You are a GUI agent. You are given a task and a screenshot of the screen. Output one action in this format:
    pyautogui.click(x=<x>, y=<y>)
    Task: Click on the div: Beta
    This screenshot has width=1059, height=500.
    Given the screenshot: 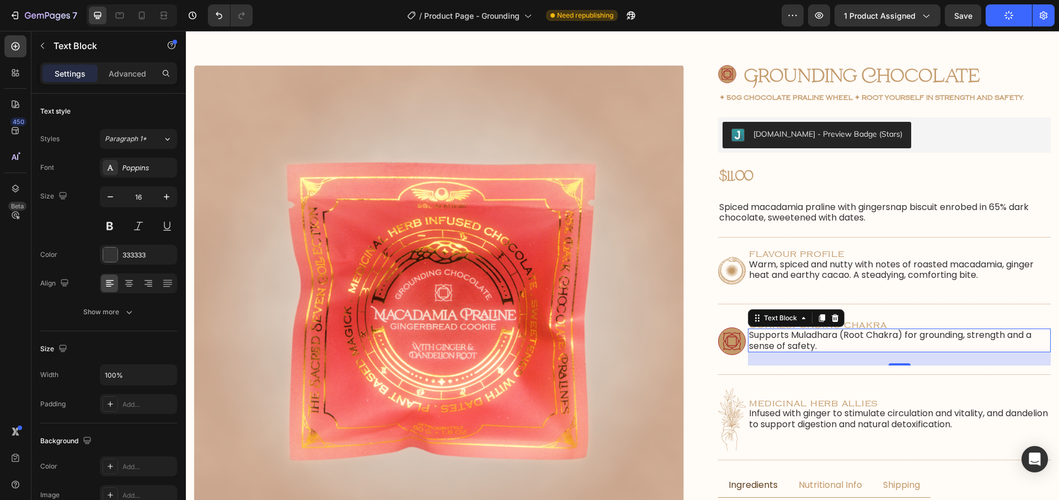 What is the action you would take?
    pyautogui.click(x=17, y=206)
    